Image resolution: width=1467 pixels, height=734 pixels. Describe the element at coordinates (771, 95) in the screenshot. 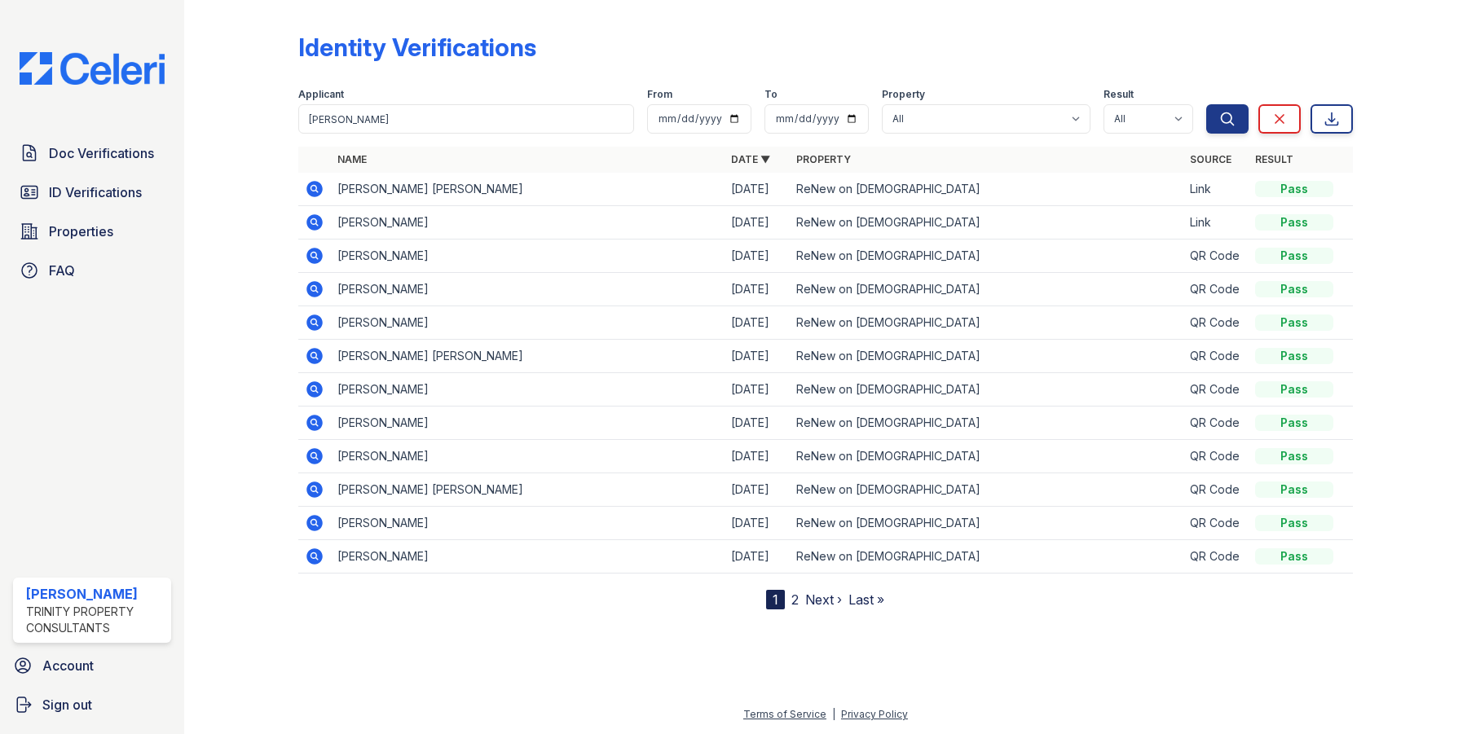

I see `label: To` at that location.